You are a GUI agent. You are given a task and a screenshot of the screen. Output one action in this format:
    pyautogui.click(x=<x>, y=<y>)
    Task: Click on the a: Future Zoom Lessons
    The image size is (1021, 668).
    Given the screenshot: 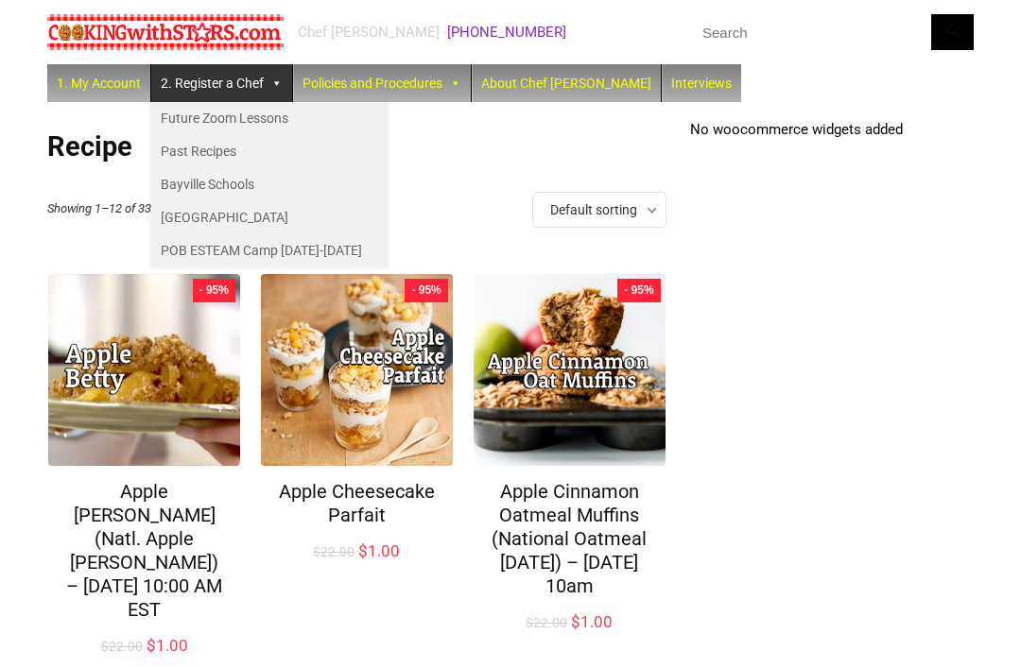 What is the action you would take?
    pyautogui.click(x=269, y=118)
    